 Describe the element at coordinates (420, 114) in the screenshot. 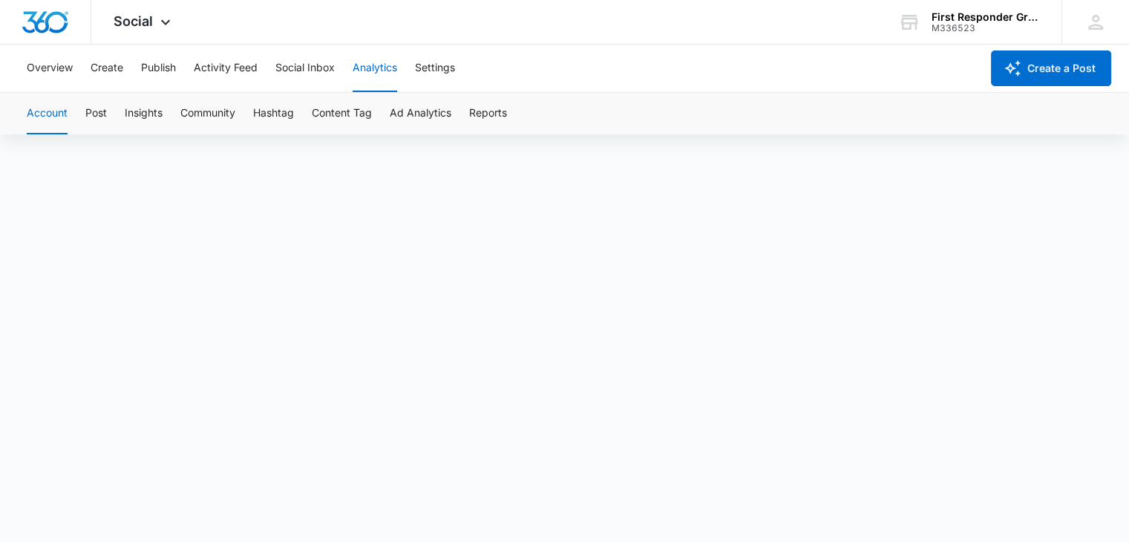

I see `button: Ad Analytics` at that location.